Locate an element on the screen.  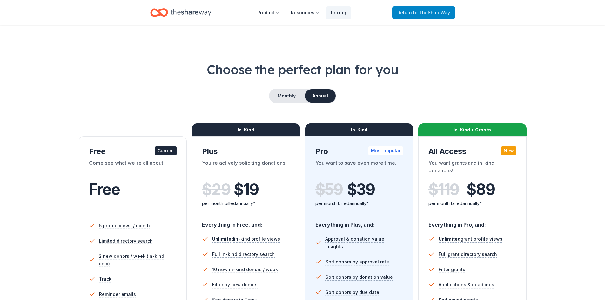
span: 10 new in-kind donors / week is located at coordinates (245, 270).